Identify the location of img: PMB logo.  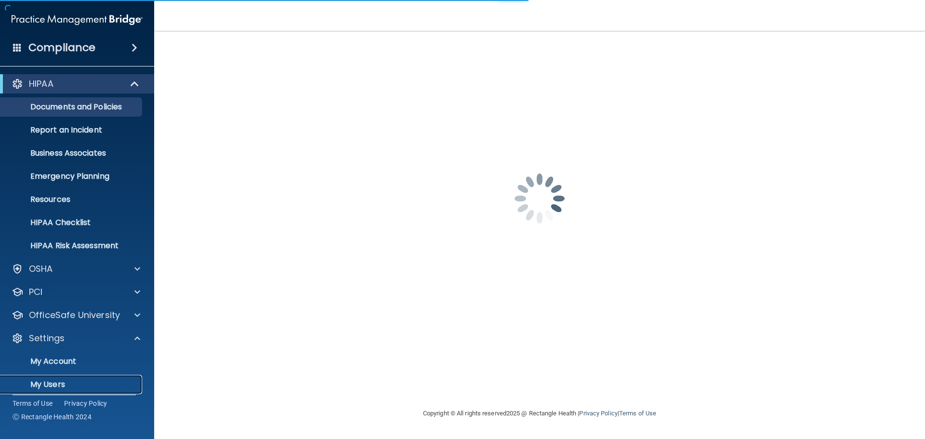
(77, 20).